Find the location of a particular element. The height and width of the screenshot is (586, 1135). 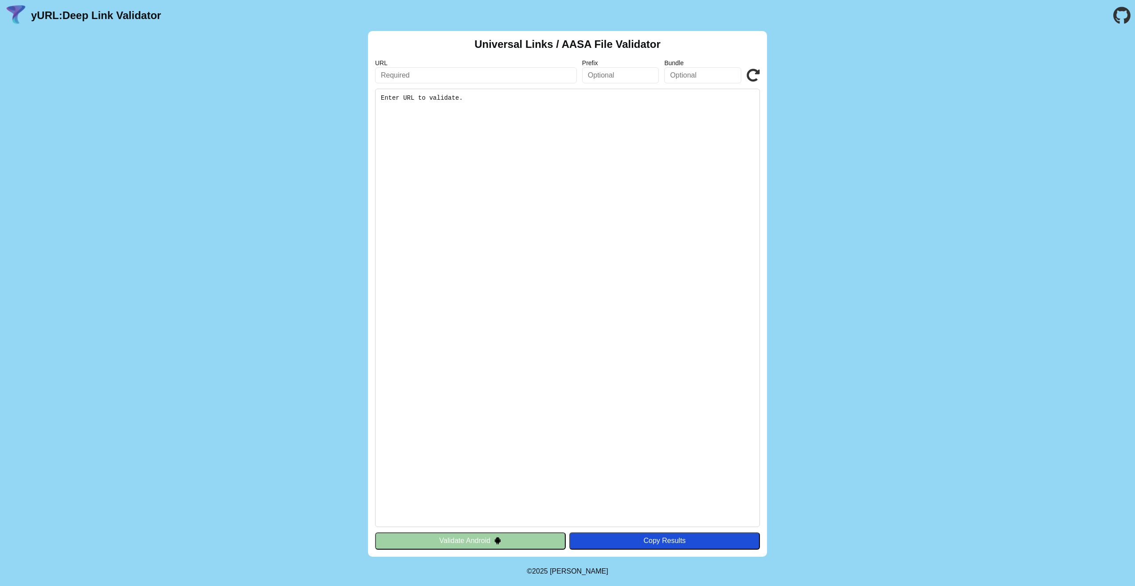

img: droidIcon.svg is located at coordinates (497, 540).